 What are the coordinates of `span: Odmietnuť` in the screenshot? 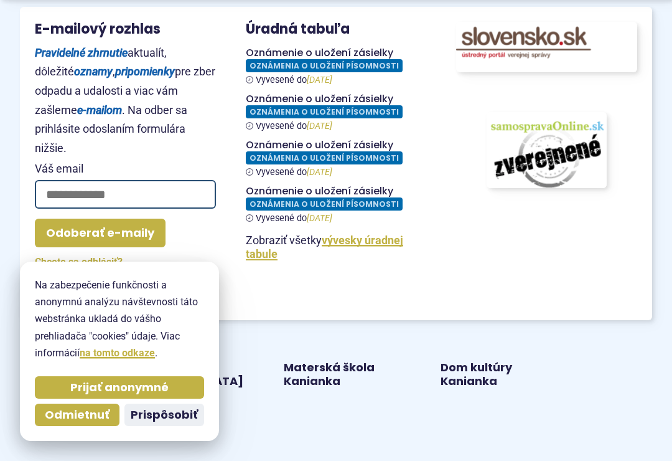 It's located at (77, 415).